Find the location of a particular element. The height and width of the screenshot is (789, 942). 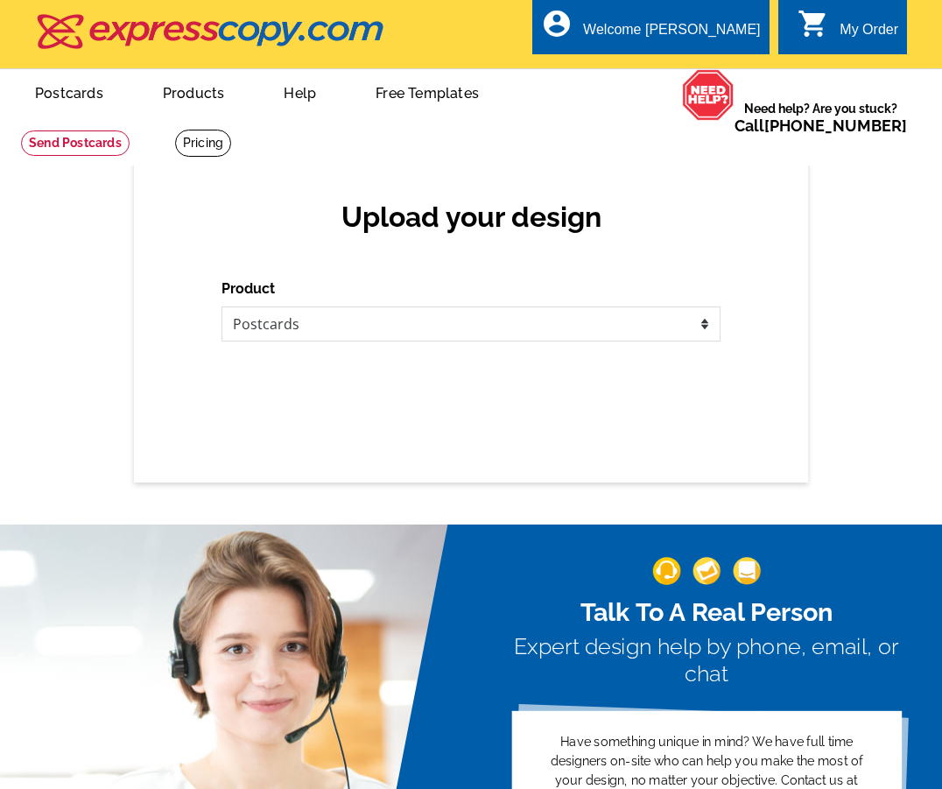

img: help is located at coordinates (709, 95).